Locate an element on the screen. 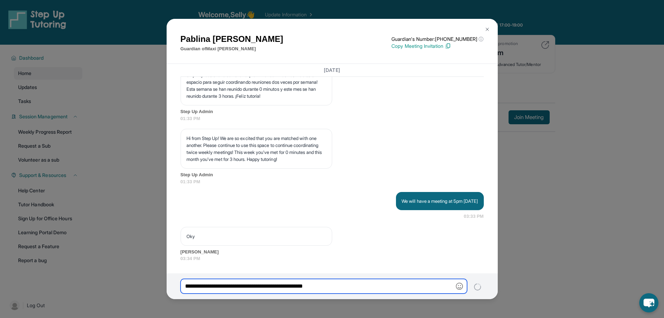 The width and height of the screenshot is (664, 318). p: ¡Hola de Step Up! Estamos muy emocionados de que estén emparejados el uno con el otro. ¡Por favor... is located at coordinates (256, 82).